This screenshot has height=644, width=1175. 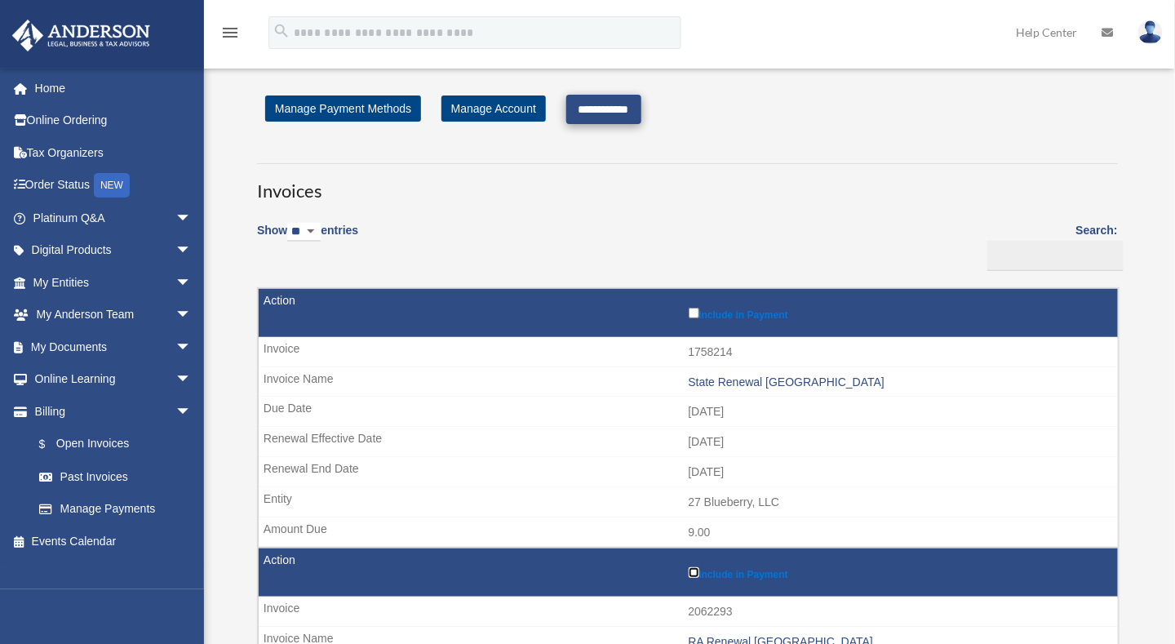 I want to click on img: User Pic, so click(x=1150, y=32).